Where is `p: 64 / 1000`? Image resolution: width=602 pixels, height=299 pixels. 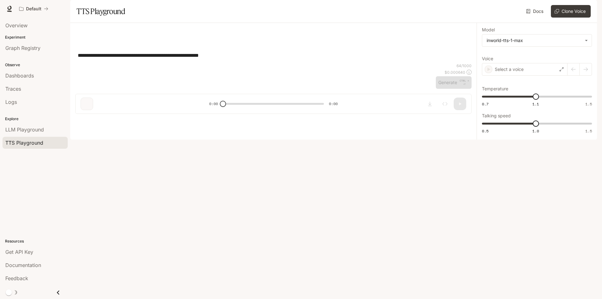 p: 64 / 1000 is located at coordinates (464, 65).